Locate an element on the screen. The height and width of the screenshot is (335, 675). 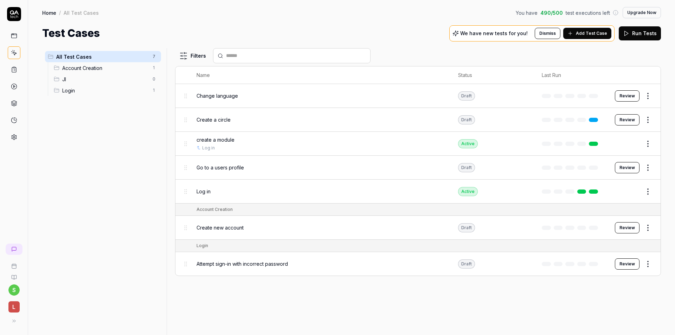
span: Create new account is located at coordinates (220, 228).